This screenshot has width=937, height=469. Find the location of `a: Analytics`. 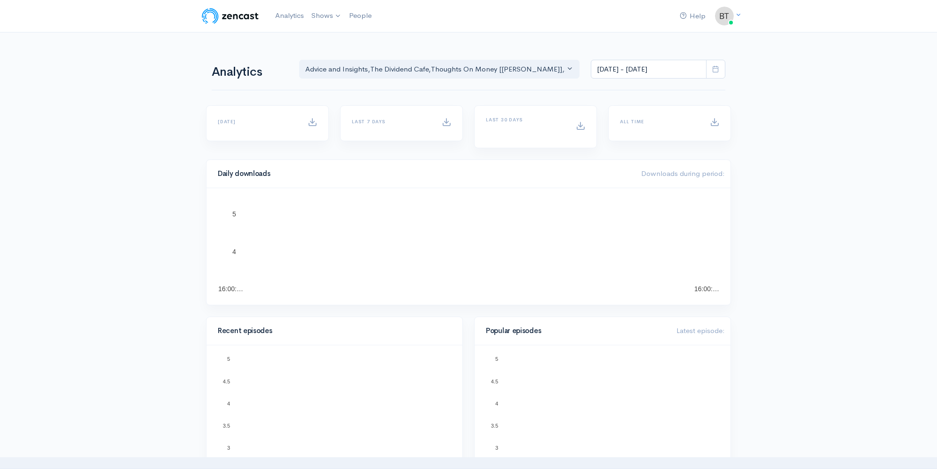

a: Analytics is located at coordinates (289, 16).